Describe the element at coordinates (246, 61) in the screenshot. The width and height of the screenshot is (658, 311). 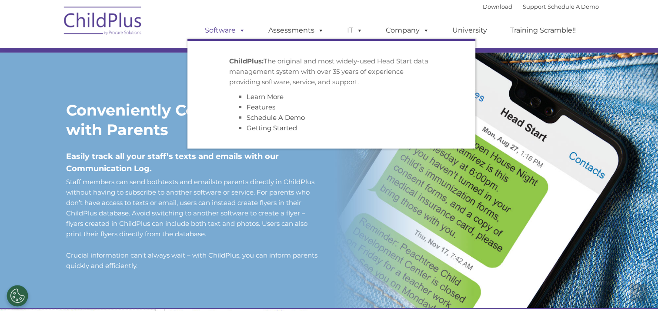
I see `strong: ChildPlus:` at that location.